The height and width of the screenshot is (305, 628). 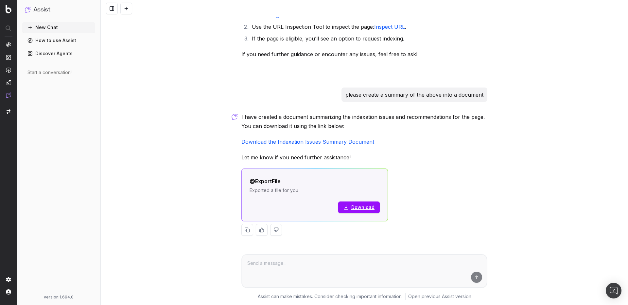 What do you see at coordinates (315, 191) in the screenshot?
I see `p: Exported a file for you` at bounding box center [315, 191].